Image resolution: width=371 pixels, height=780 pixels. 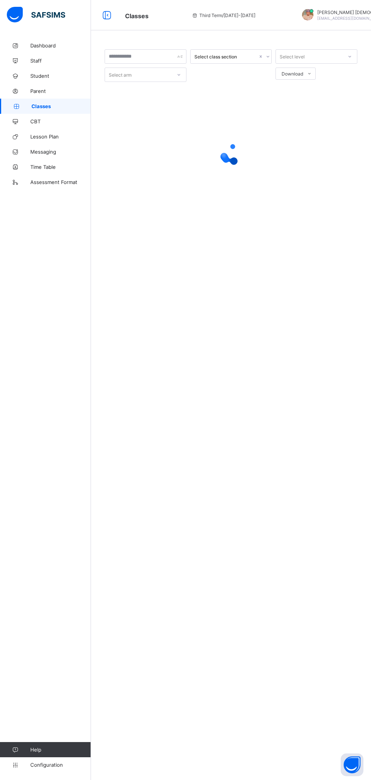 I want to click on img: safsims, so click(x=36, y=15).